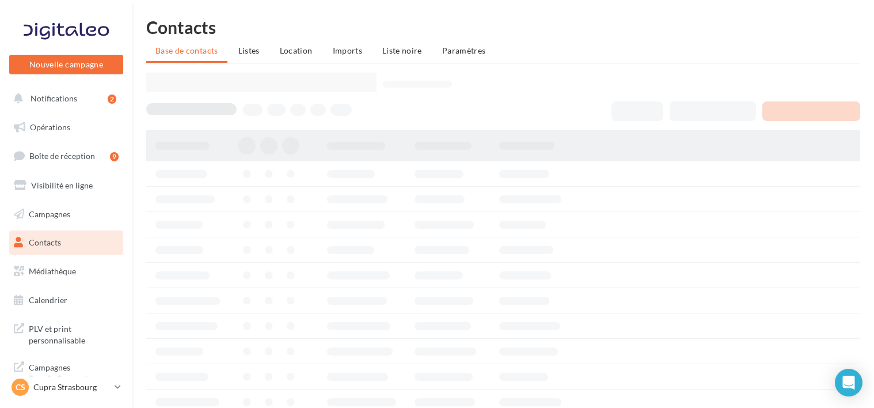  Describe the element at coordinates (347, 50) in the screenshot. I see `span: Imports` at that location.